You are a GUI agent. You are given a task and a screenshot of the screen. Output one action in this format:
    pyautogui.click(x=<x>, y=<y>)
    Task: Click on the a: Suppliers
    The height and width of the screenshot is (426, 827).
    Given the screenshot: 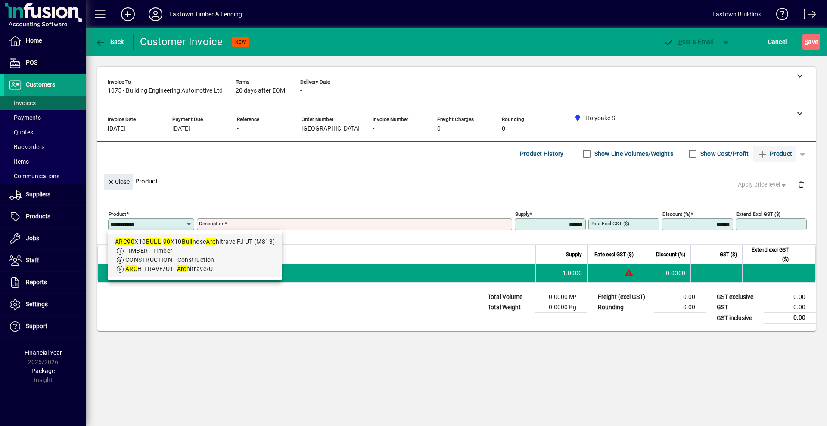 What is the action you would take?
    pyautogui.click(x=45, y=195)
    